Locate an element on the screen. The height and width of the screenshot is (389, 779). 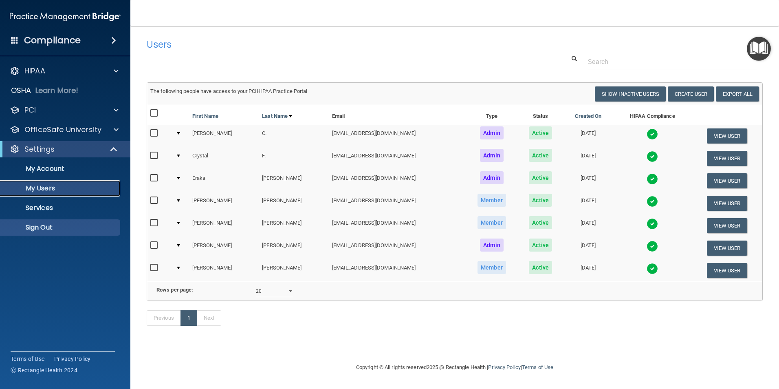
a: PCI is located at coordinates (64, 110).